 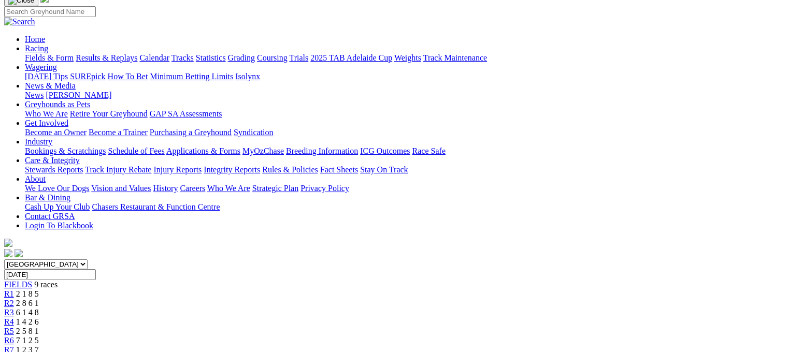 What do you see at coordinates (8, 253) in the screenshot?
I see `img: facebook.svg` at bounding box center [8, 253].